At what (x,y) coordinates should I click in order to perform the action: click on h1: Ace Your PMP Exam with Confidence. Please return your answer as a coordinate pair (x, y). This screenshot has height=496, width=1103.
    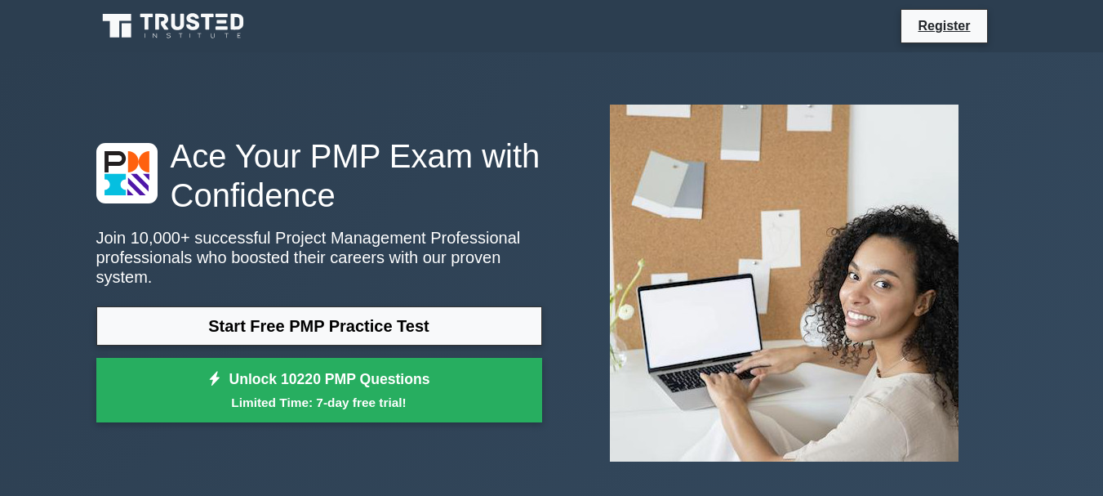
    Looking at the image, I should click on (319, 176).